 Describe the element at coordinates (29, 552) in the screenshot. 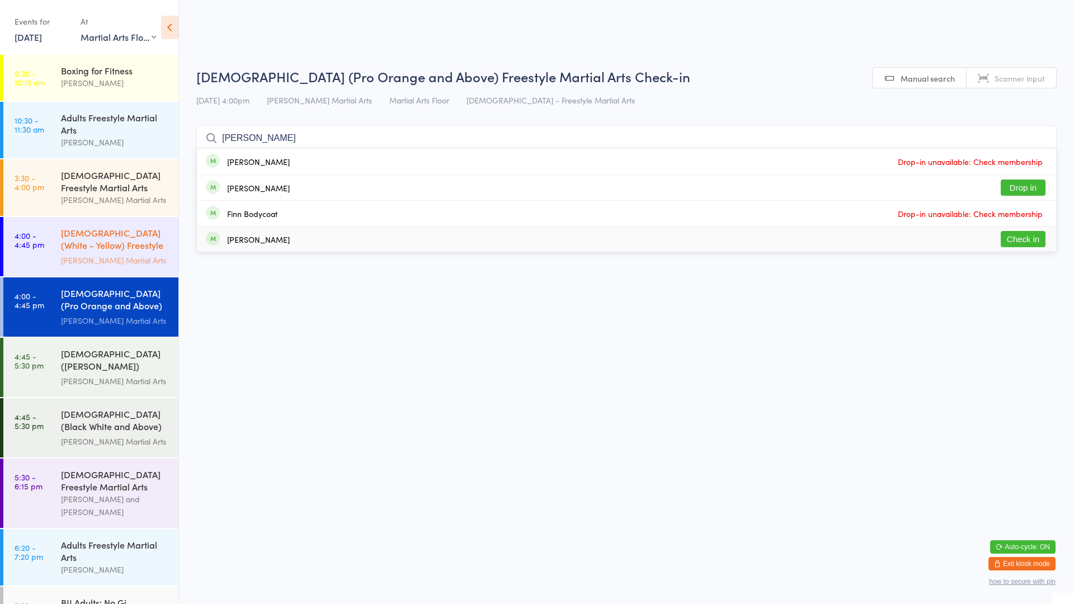

I see `time: 6:20 - 7:20 pm` at that location.